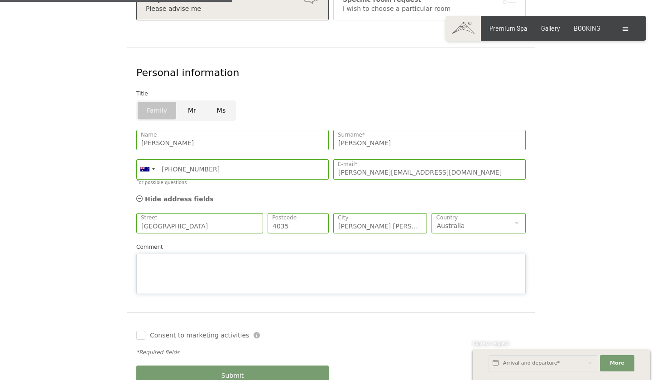 This screenshot has height=380, width=662. I want to click on span: Hide address fields, so click(179, 199).